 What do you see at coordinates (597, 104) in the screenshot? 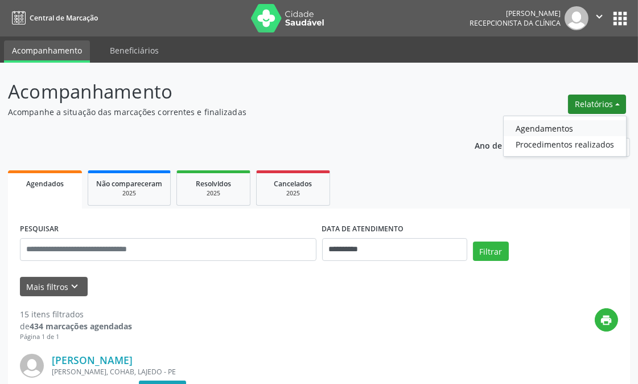
I see `button: Relatórios` at bounding box center [597, 104].